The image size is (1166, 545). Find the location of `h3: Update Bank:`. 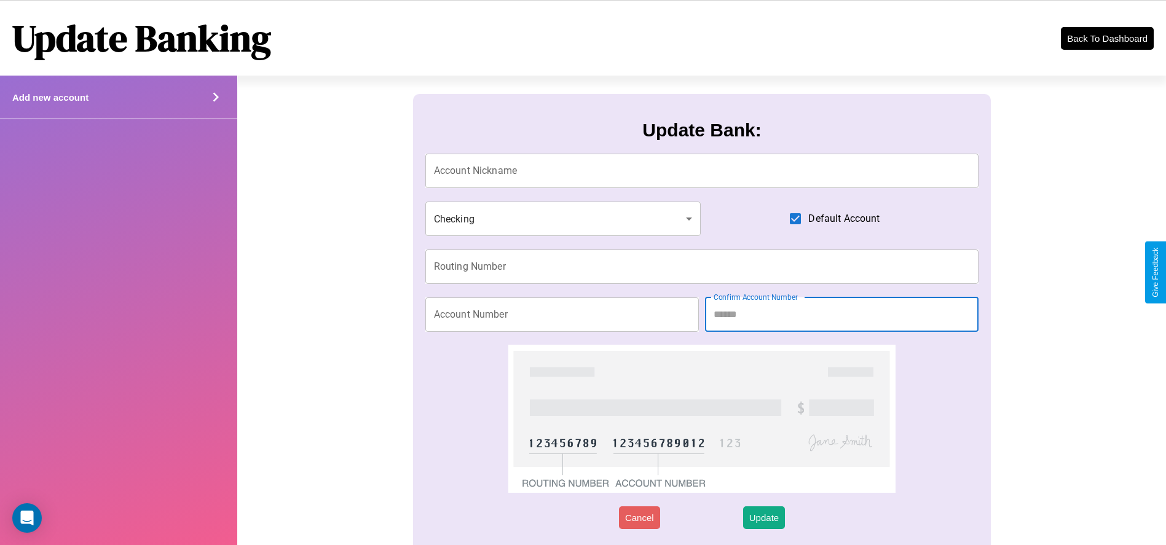

h3: Update Bank: is located at coordinates (701, 130).